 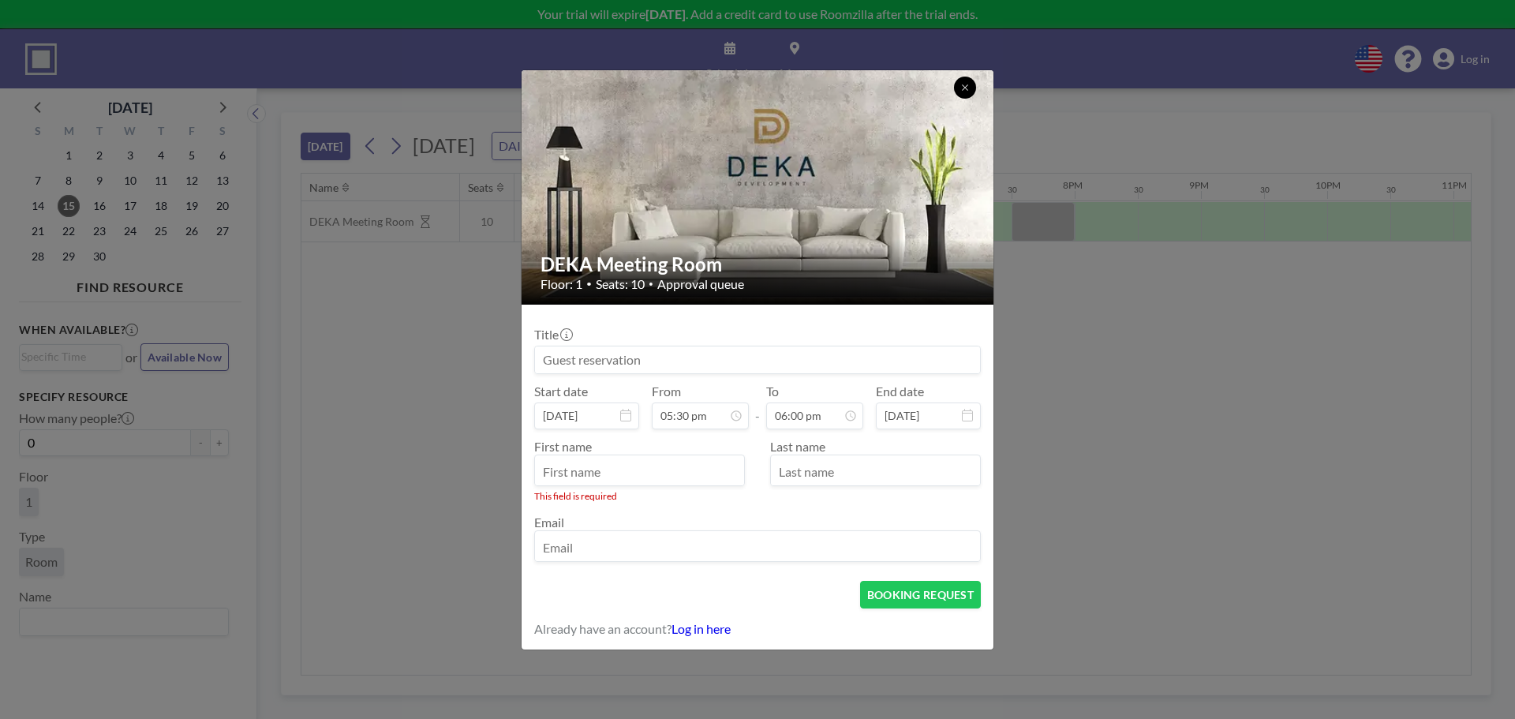 What do you see at coordinates (758, 360) in the screenshot?
I see `input: Guest reservation` at bounding box center [758, 360].